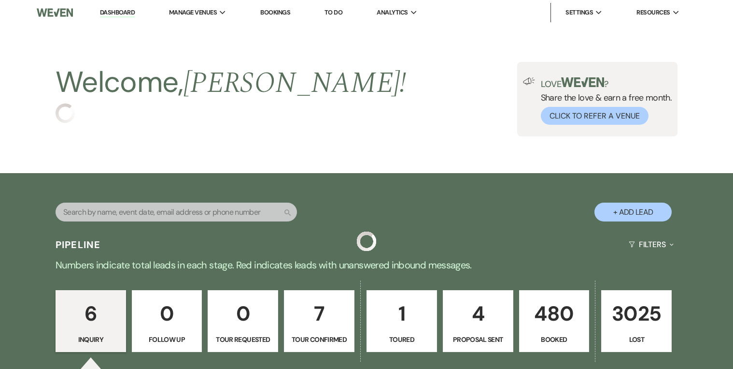 The height and width of the screenshot is (369, 733). I want to click on p: 3025, so click(637, 313).